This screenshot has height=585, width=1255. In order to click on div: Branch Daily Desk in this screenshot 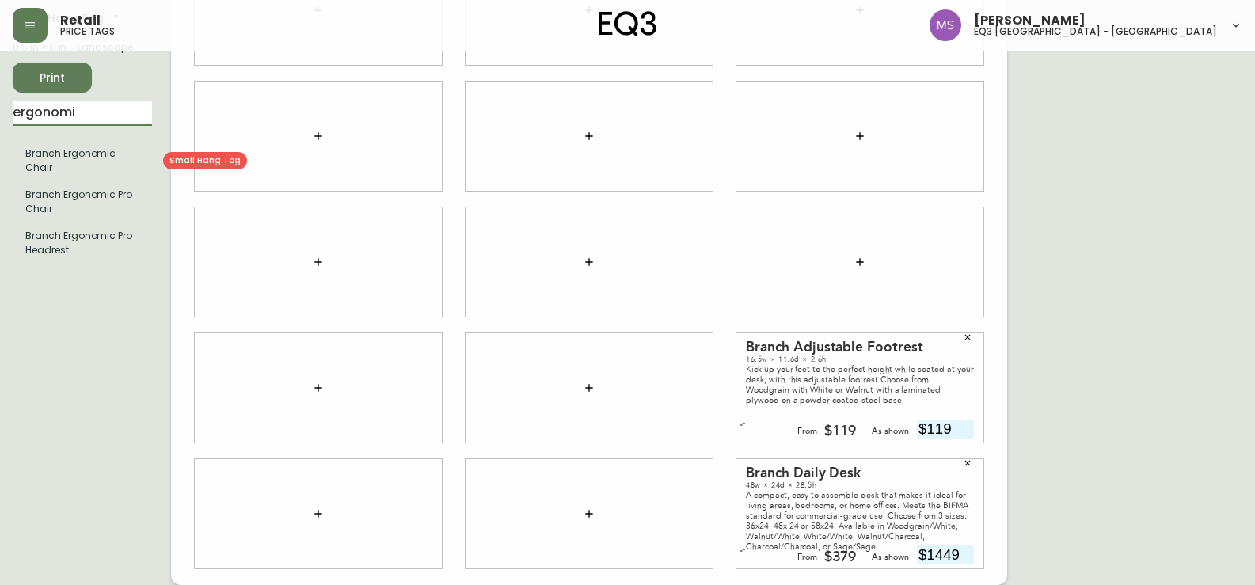, I will do `click(860, 473)`.